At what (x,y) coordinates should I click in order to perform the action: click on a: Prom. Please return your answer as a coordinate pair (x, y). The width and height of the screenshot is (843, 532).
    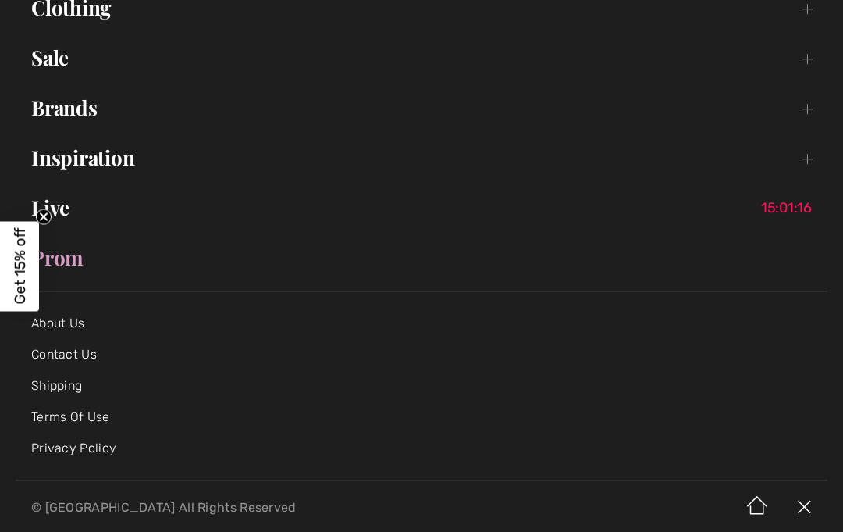
    Looking at the image, I should click on (422, 258).